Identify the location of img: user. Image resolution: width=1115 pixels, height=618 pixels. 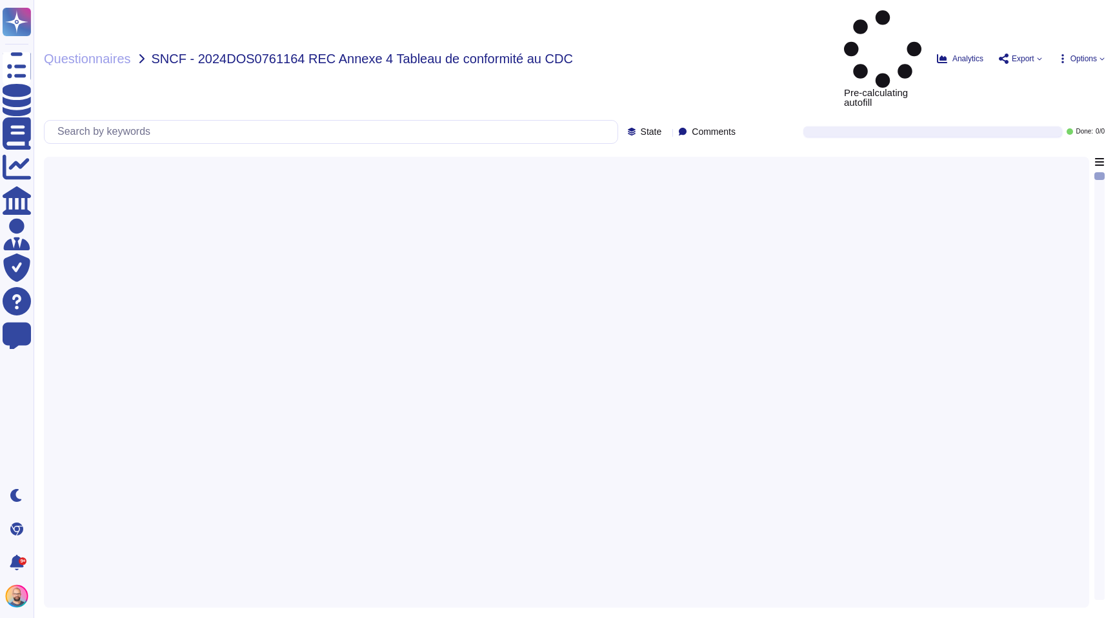
(17, 596).